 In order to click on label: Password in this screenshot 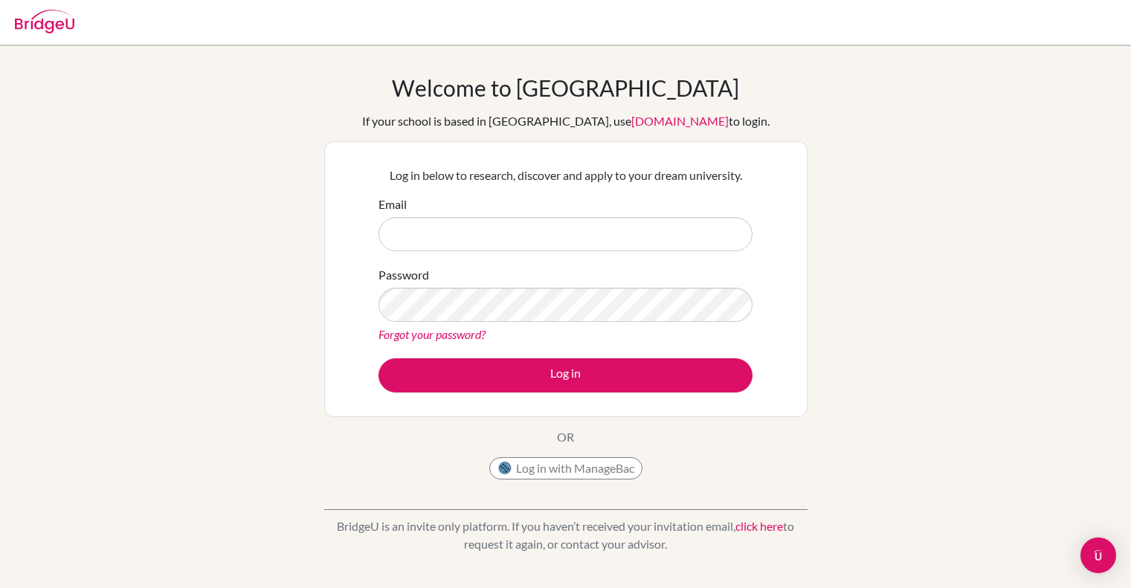, I will do `click(404, 275)`.